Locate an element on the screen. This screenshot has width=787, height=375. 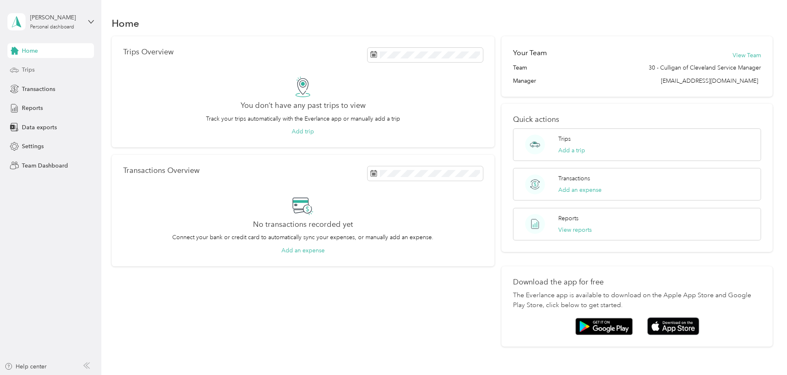
button: Add trip is located at coordinates (303, 131).